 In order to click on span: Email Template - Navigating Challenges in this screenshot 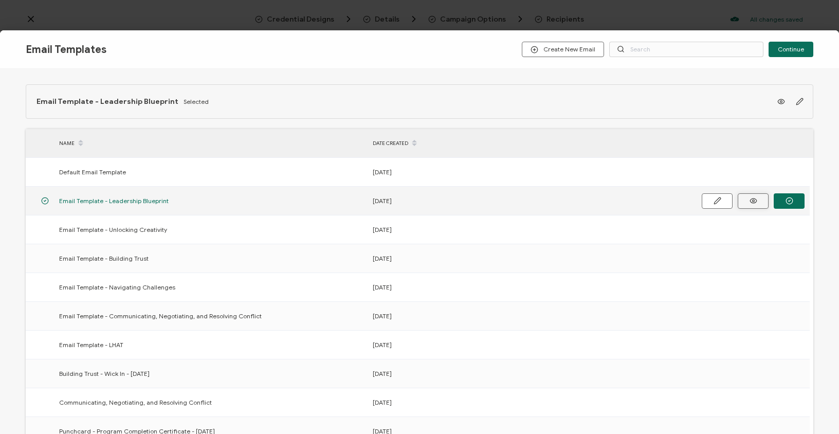, I will do `click(117, 287)`.